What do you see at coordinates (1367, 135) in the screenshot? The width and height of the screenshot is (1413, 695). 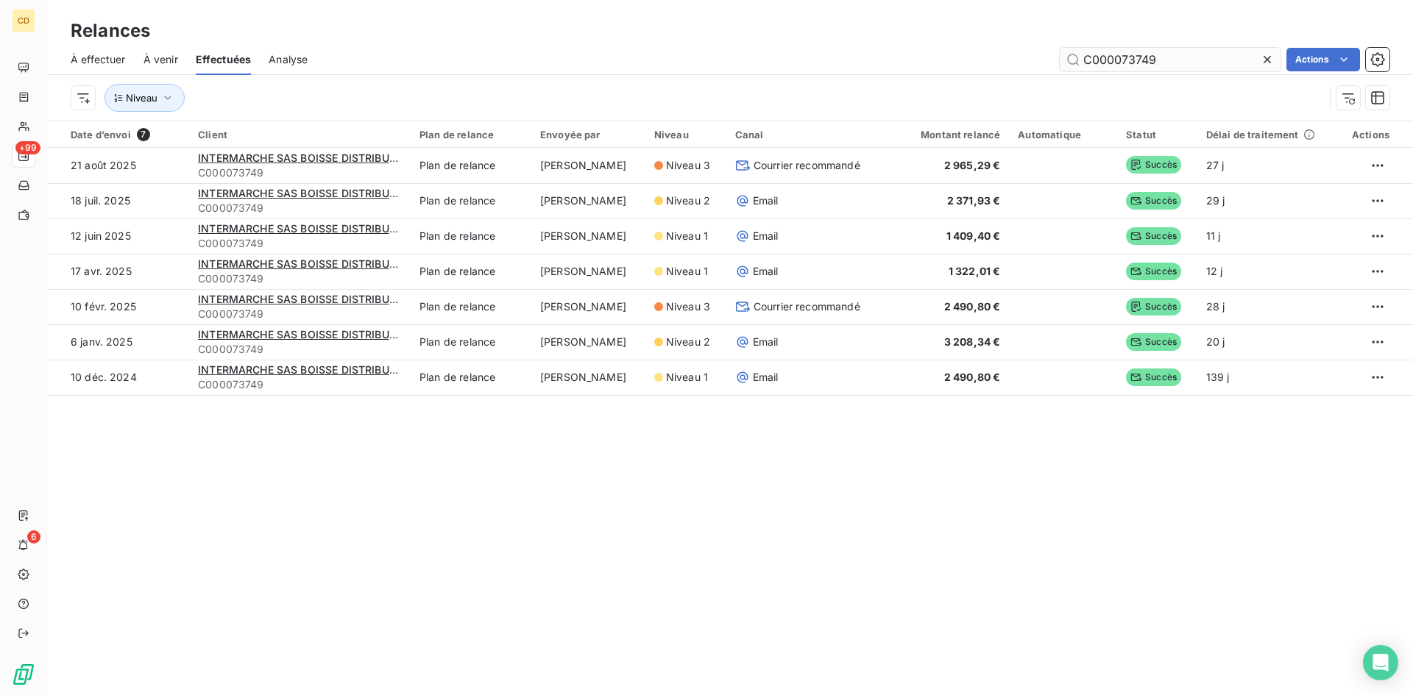 I see `div: Actions` at bounding box center [1367, 135].